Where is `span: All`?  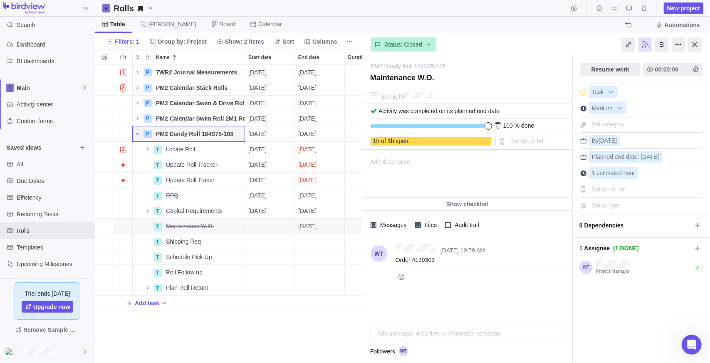
span: All is located at coordinates (54, 164).